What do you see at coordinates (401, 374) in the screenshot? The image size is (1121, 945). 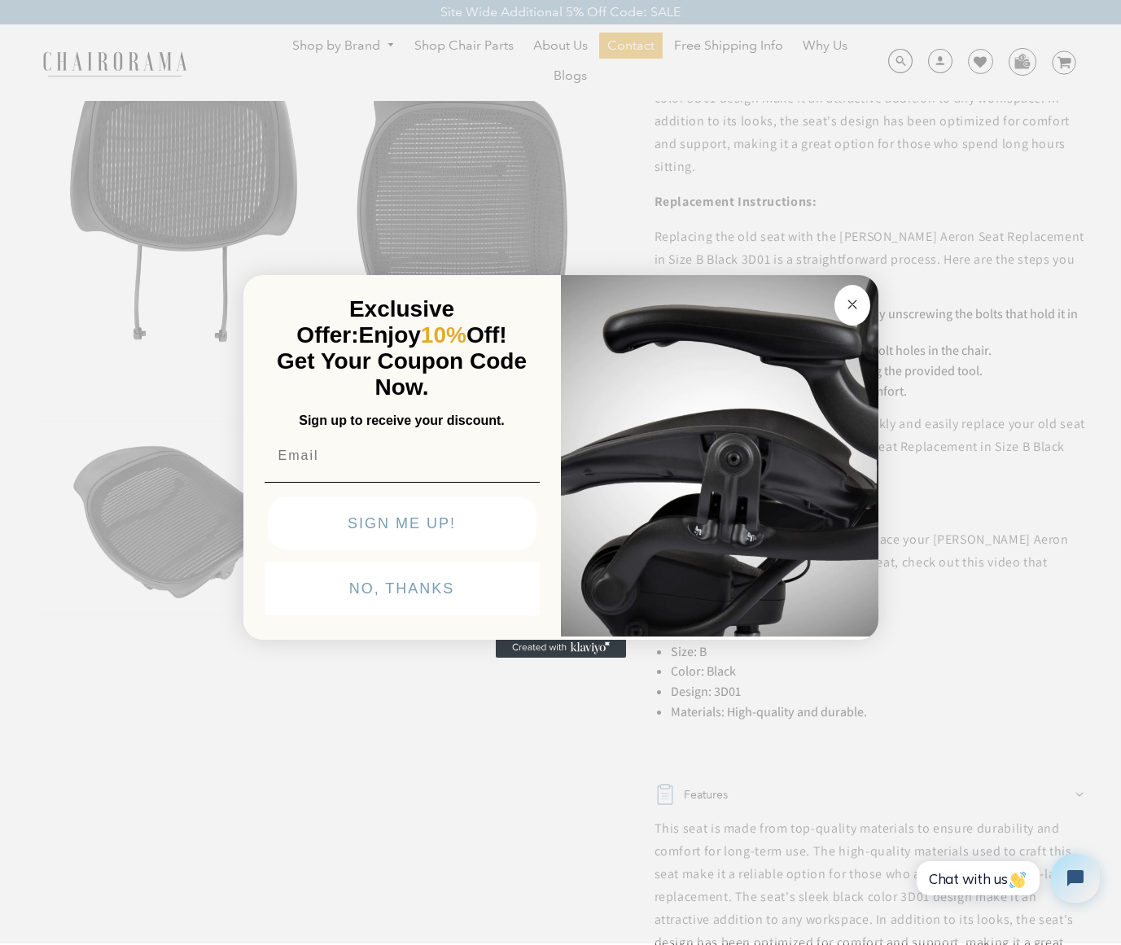 I see `span: Get Your Coupon Code Now.` at bounding box center [401, 374].